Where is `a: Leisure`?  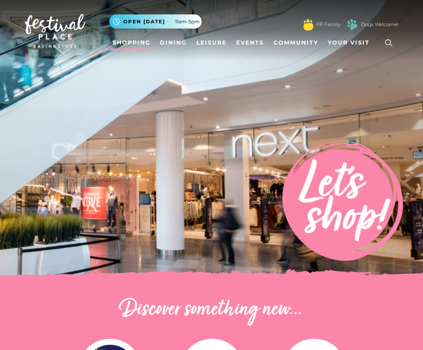 a: Leisure is located at coordinates (211, 43).